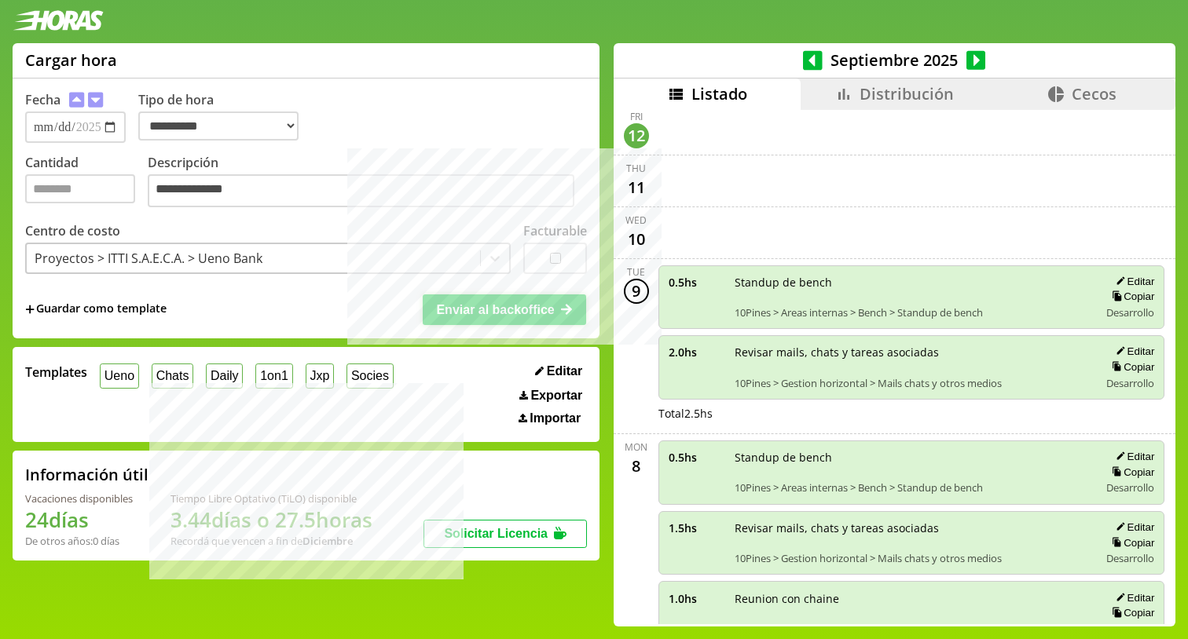 The image size is (1188, 639). What do you see at coordinates (556, 396) in the screenshot?
I see `span: Exportar` at bounding box center [556, 396].